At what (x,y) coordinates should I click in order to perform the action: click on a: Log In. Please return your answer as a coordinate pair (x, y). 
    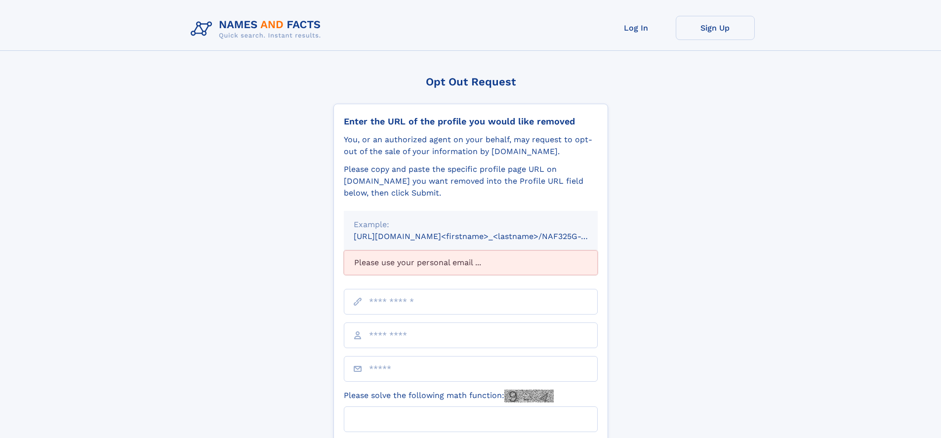
    Looking at the image, I should click on (636, 28).